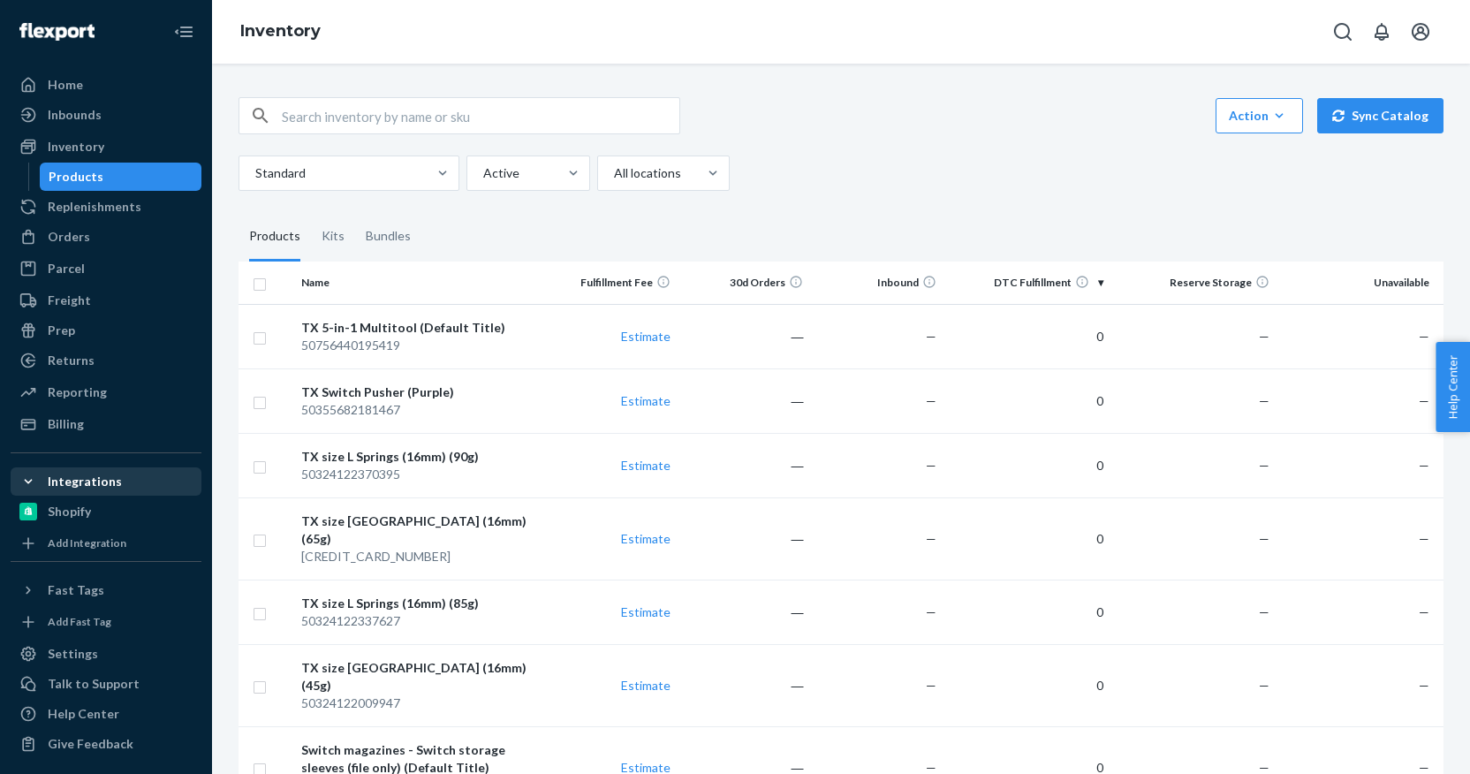 Image resolution: width=1470 pixels, height=774 pixels. I want to click on th: Reserve Storage, so click(1193, 283).